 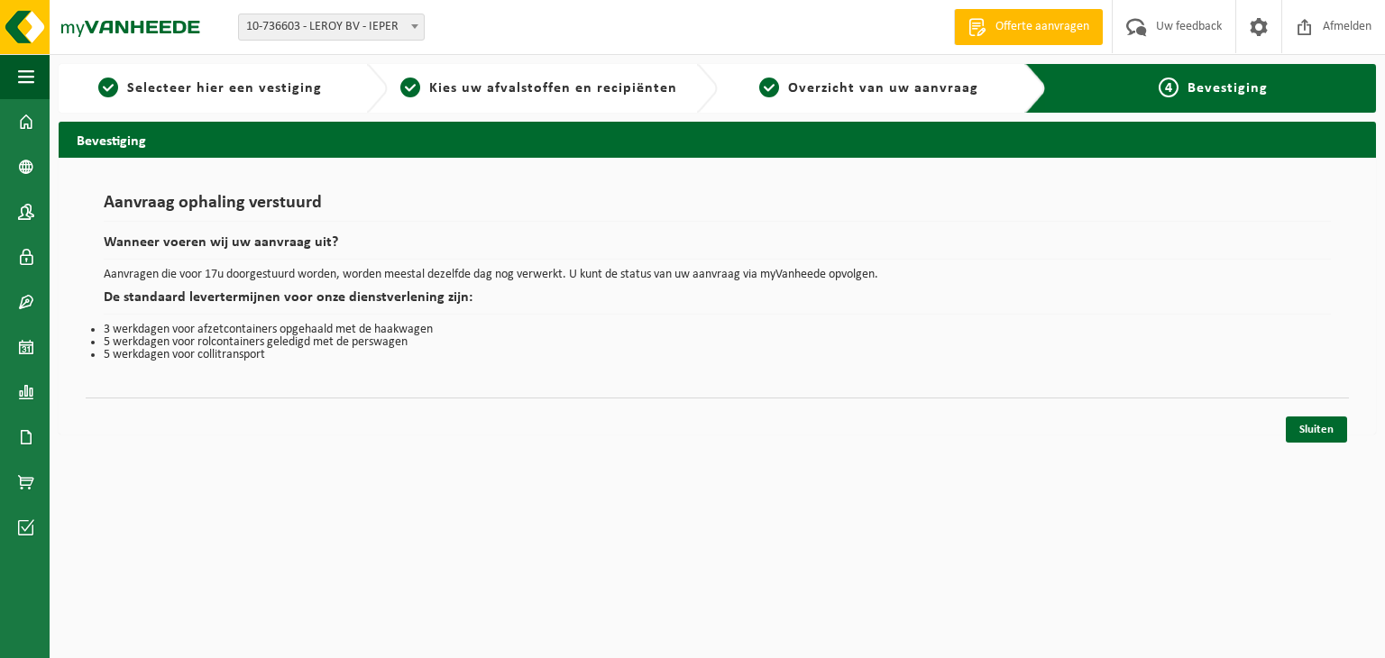 I want to click on span: Bevestiging, so click(x=1228, y=88).